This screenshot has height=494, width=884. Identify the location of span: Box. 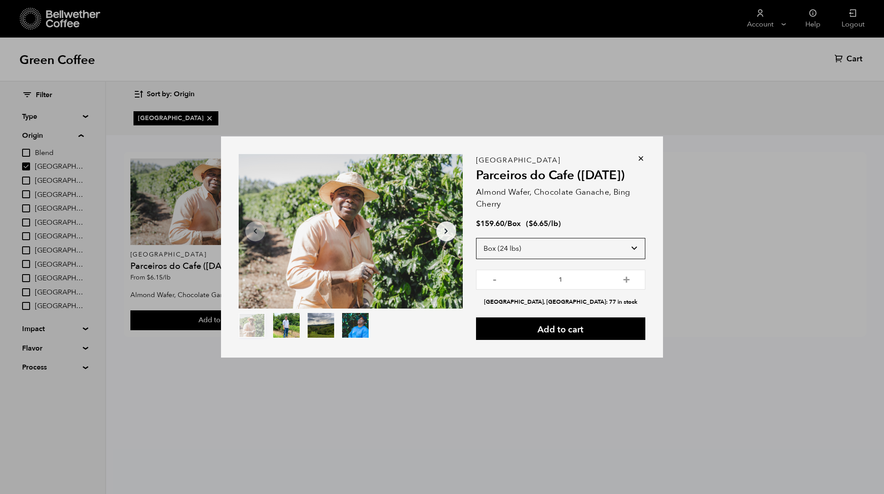
(514, 224).